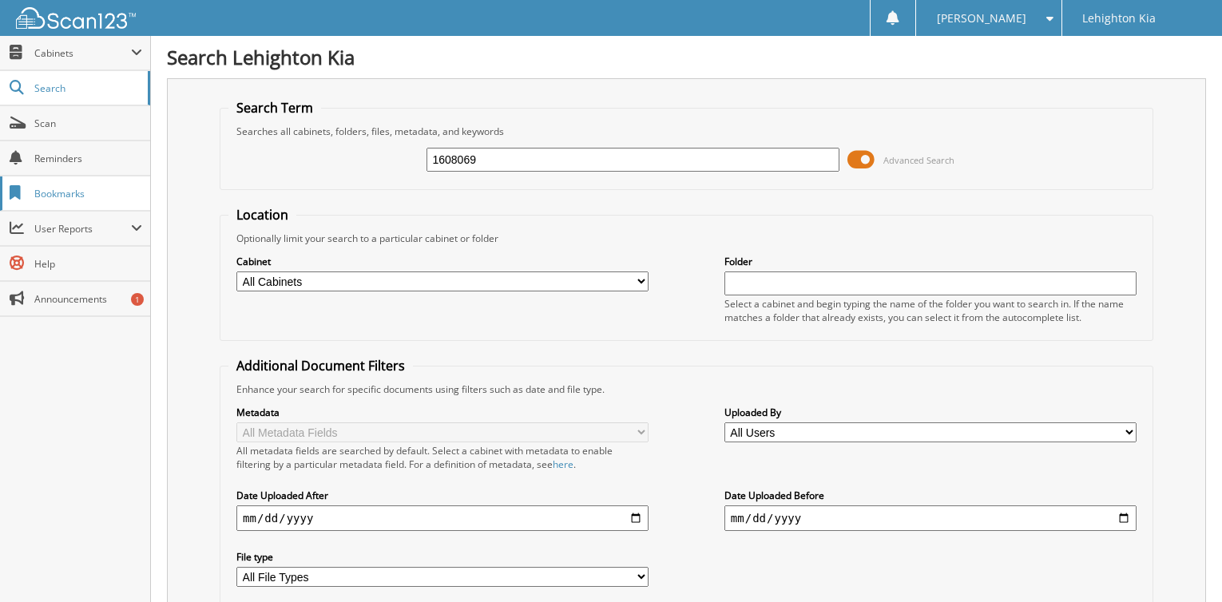 This screenshot has height=602, width=1222. What do you see at coordinates (137, 299) in the screenshot?
I see `div: 1` at bounding box center [137, 299].